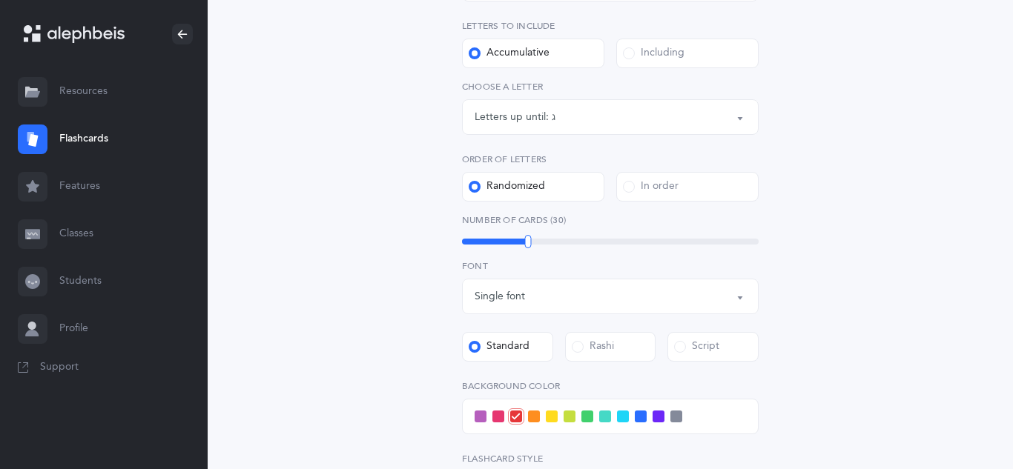 The image size is (1013, 469). I want to click on div: ג, so click(553, 117).